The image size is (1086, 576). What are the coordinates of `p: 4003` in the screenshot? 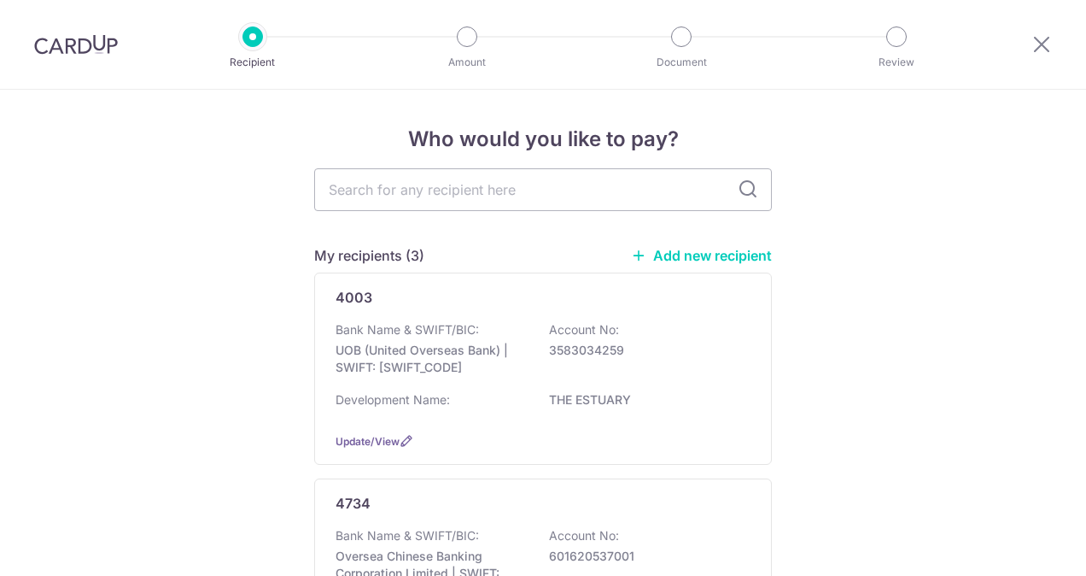 It's located at (354, 297).